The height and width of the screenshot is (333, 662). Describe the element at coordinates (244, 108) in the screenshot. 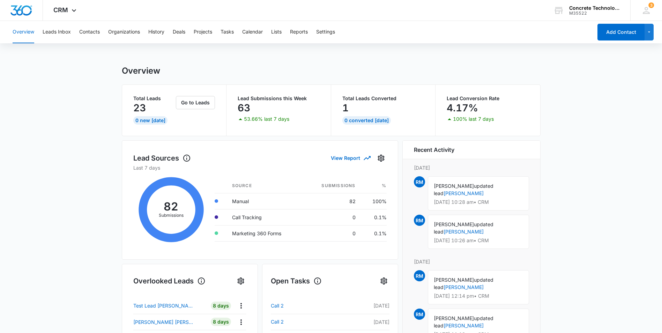

I see `p: 63` at that location.